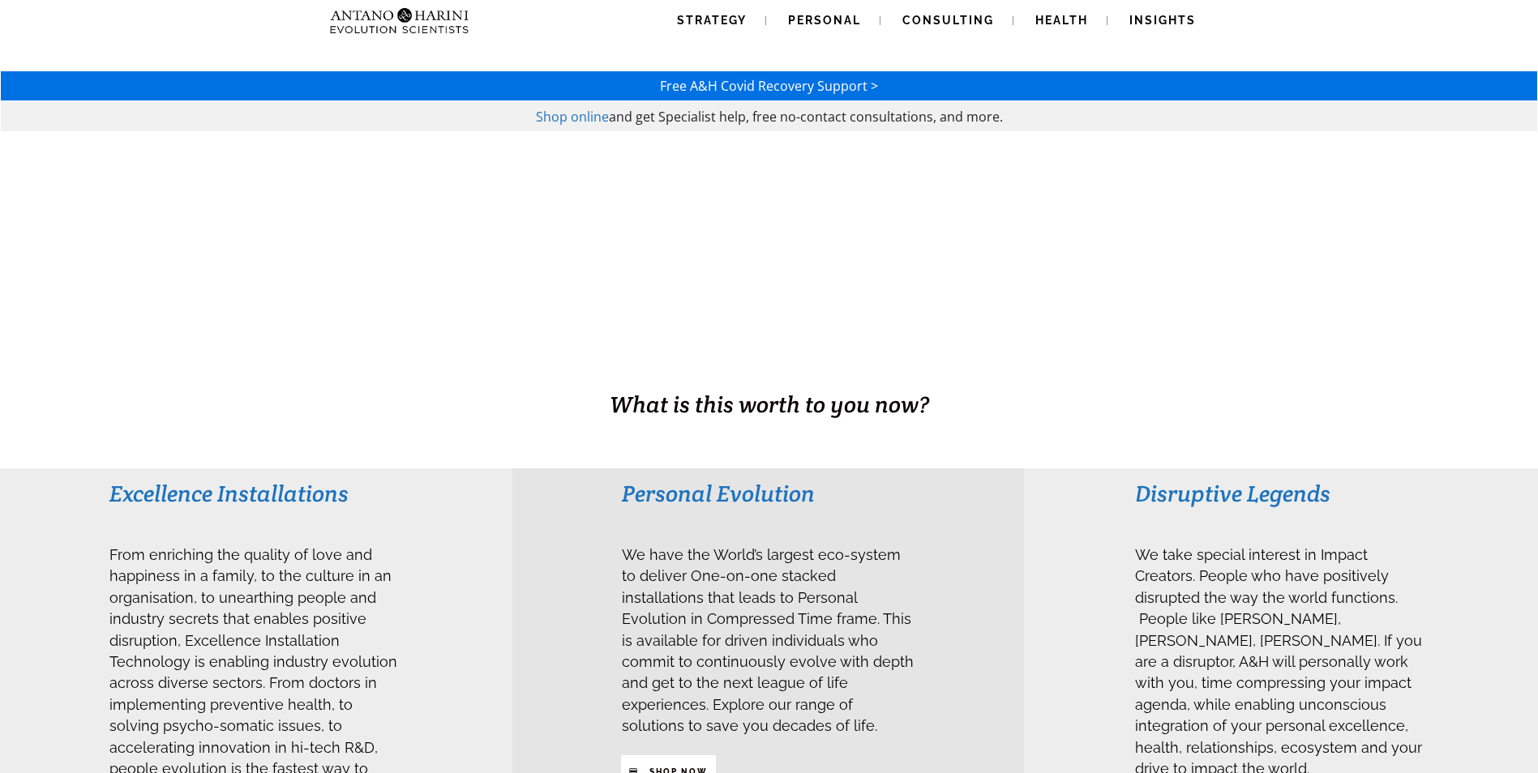 The width and height of the screenshot is (1538, 773). Describe the element at coordinates (769, 405) in the screenshot. I see `span: What is this worth to you now?` at that location.